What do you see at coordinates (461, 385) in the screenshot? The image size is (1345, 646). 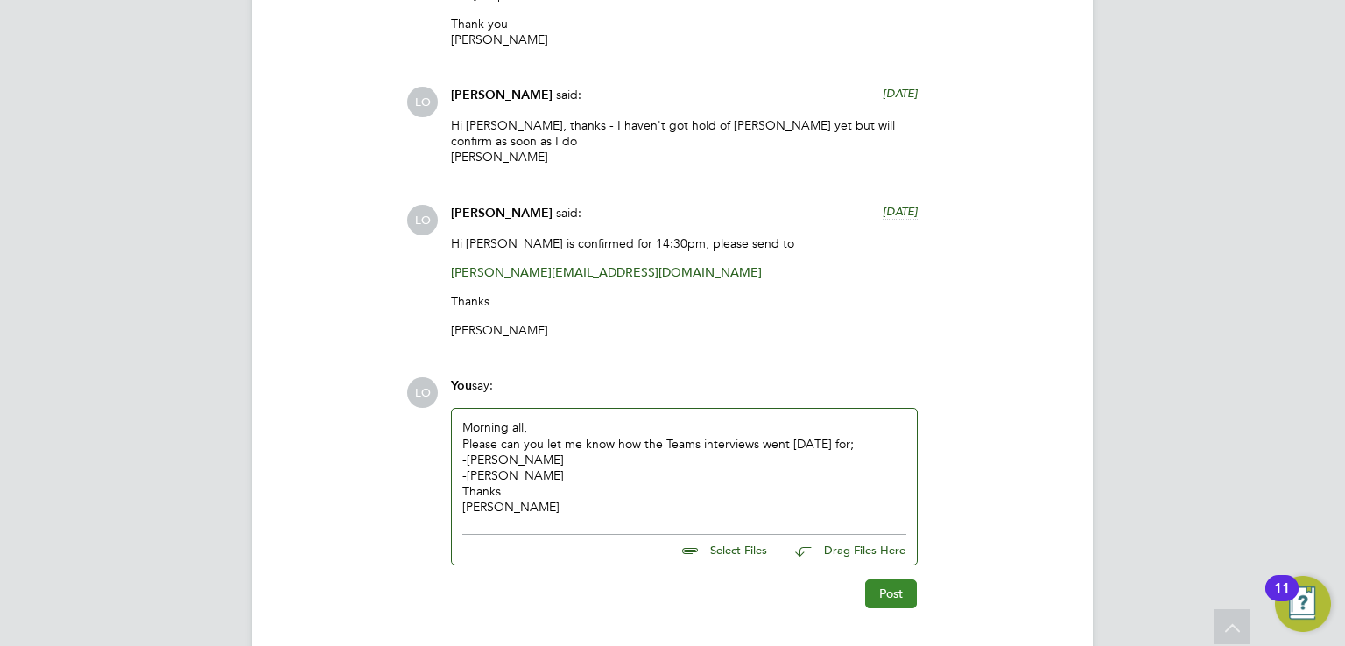 I see `span: You` at bounding box center [461, 385].